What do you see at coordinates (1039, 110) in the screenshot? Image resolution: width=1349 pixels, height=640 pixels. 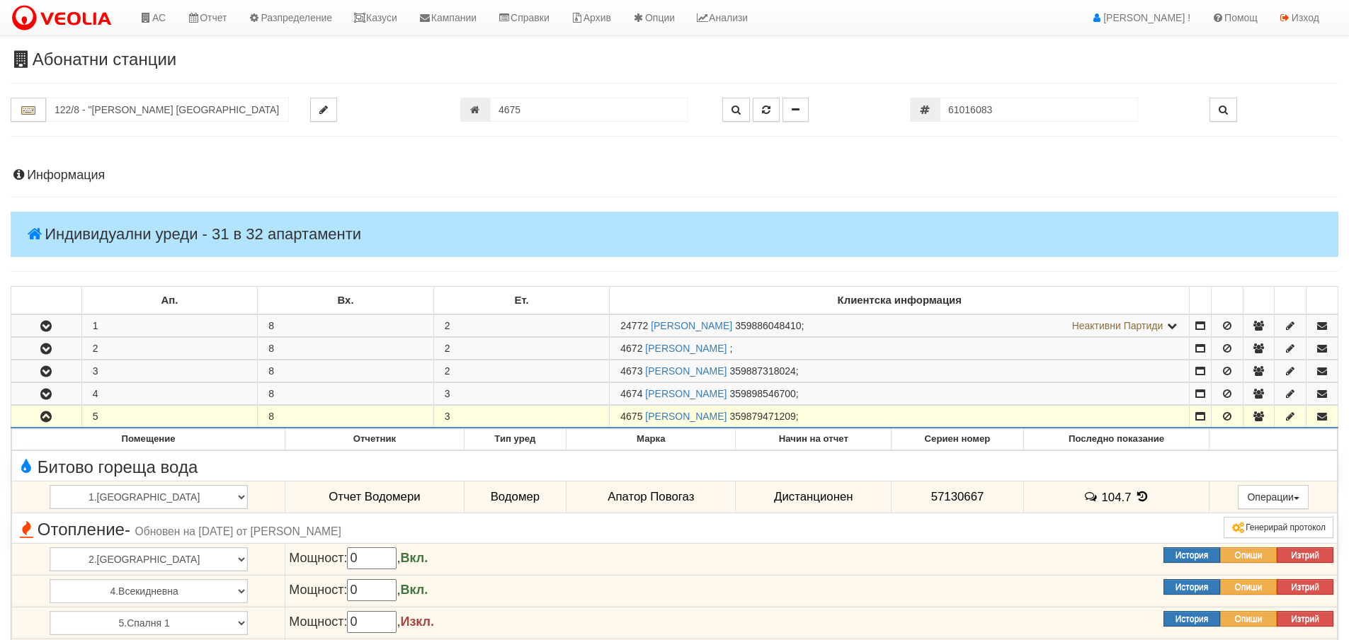 I see `input: Сериен номер` at bounding box center [1039, 110].